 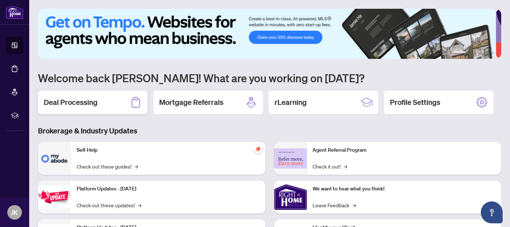 I want to click on a: Check out these updates!→, so click(x=109, y=205).